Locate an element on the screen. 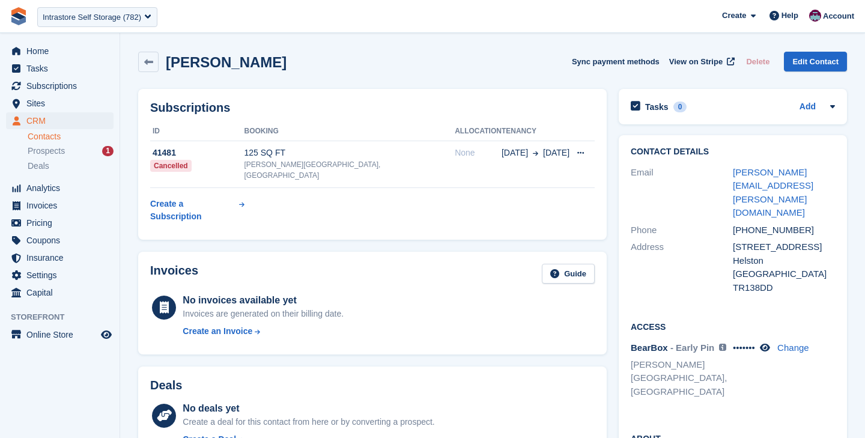  img: stora-icon-8386f47178a22dfd0bd8f6a31ec36ba5ce8667c1dd55bd0f319d3a0aa187defe.svg is located at coordinates (19, 16).